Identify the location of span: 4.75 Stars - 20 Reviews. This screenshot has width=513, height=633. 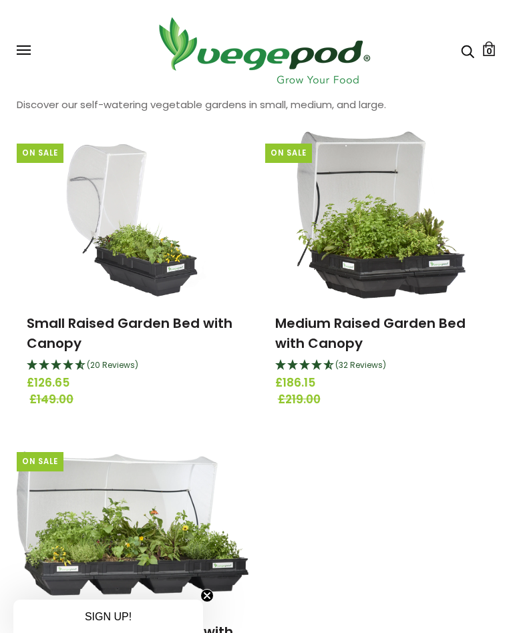
(112, 365).